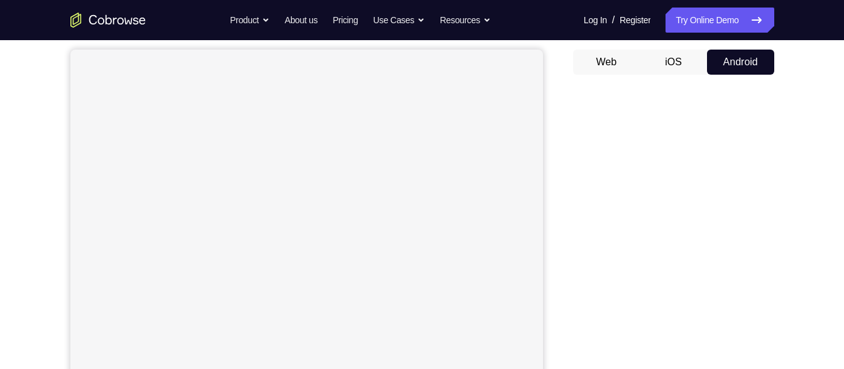 The image size is (844, 369). I want to click on a: Go to the home page, so click(108, 20).